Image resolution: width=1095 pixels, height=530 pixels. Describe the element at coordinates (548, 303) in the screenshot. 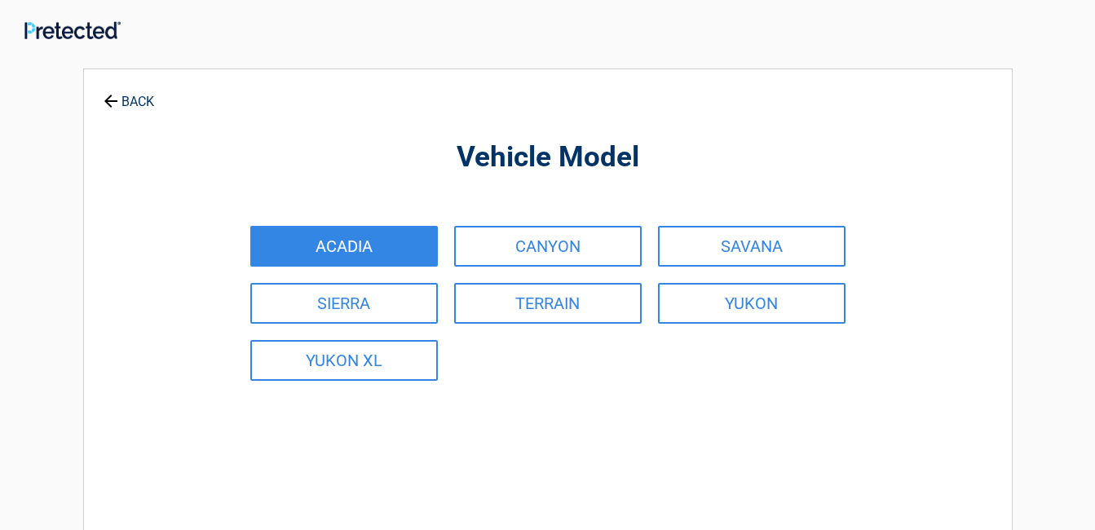

I see `a: TERRAIN` at that location.